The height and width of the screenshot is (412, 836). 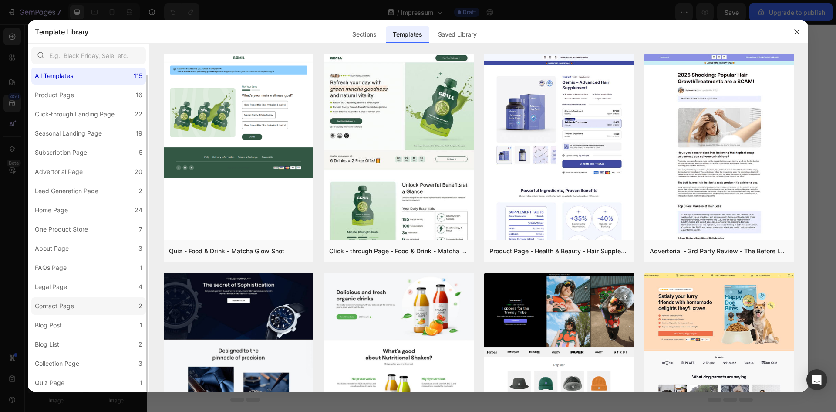 What do you see at coordinates (345, 201) in the screenshot?
I see `div: Start with Sections from sidebar` at bounding box center [345, 201].